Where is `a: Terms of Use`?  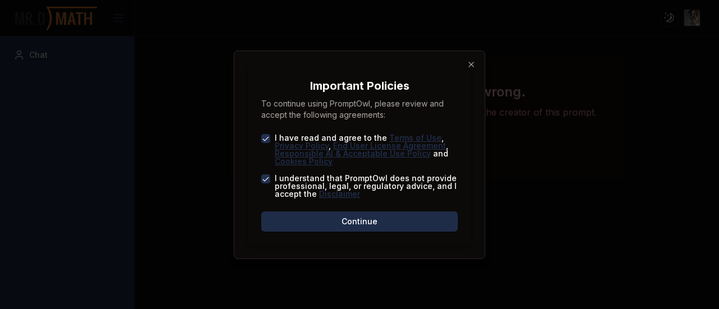
a: Terms of Use is located at coordinates (415, 138).